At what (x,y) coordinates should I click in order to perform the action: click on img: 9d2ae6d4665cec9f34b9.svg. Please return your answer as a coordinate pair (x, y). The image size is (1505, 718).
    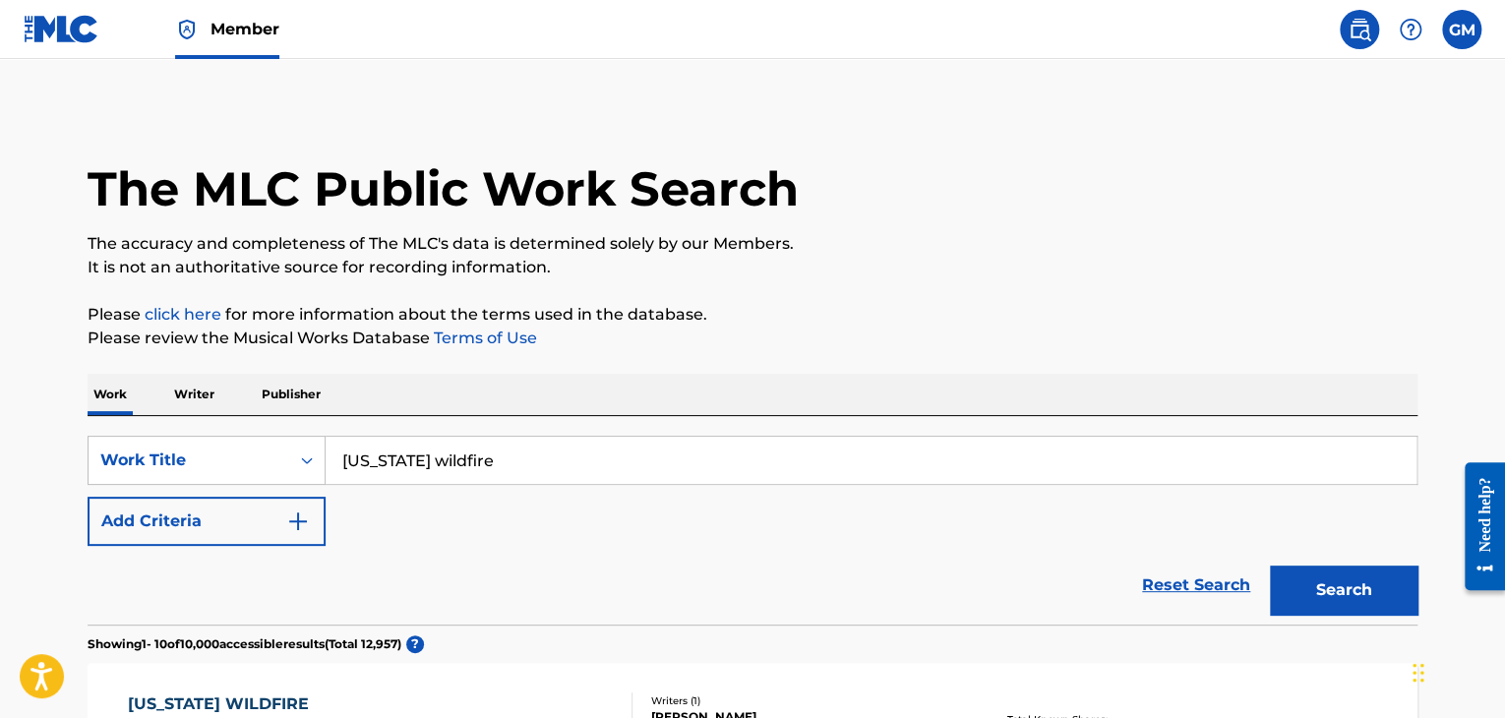
    Looking at the image, I should click on (298, 521).